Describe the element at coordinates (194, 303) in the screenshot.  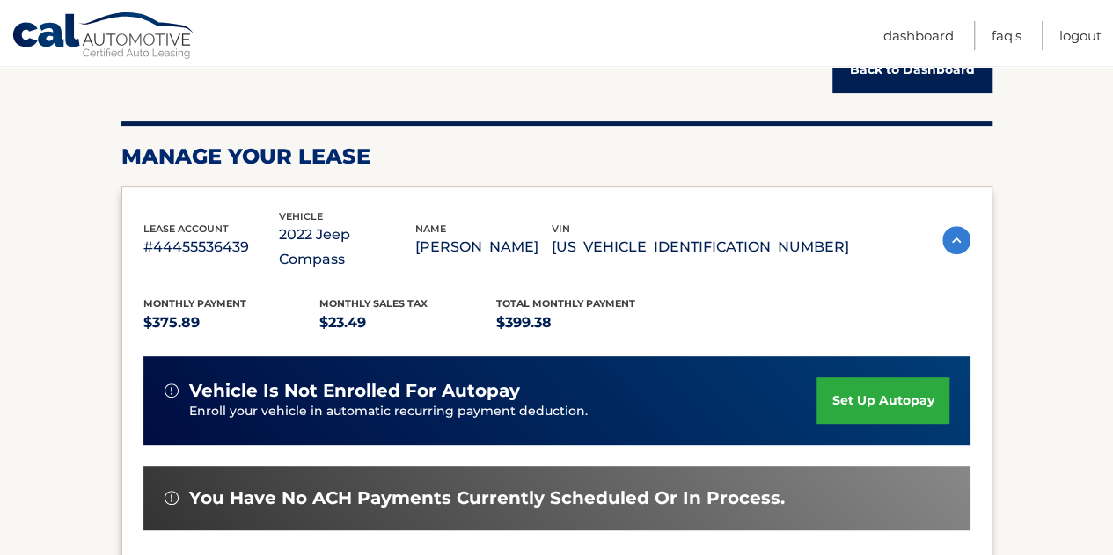
I see `span: Monthly Payment` at that location.